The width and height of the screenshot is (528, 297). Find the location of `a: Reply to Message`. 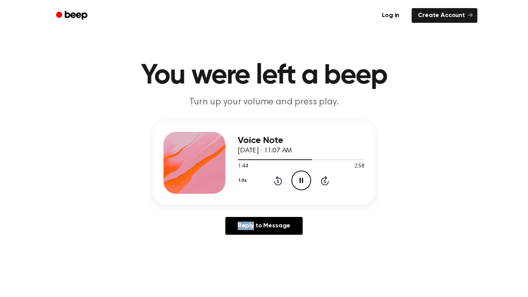

a: Reply to Message is located at coordinates (264, 226).